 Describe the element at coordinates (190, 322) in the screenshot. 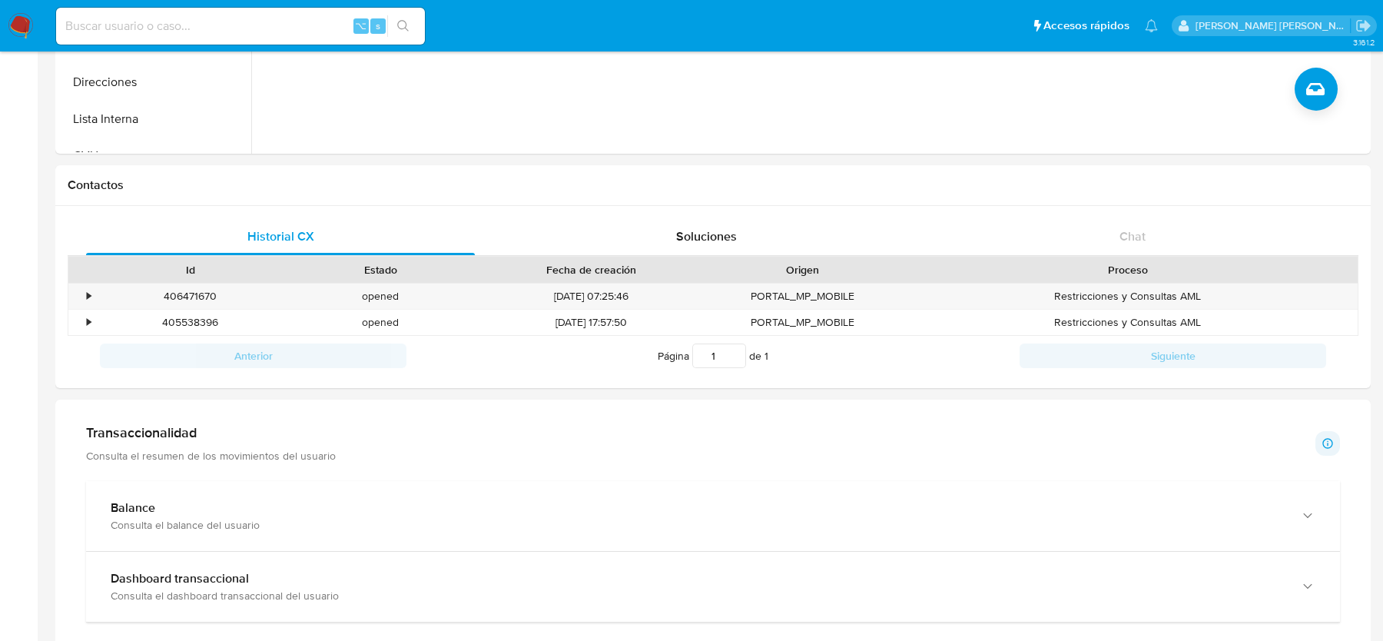

I see `div: 405538396` at that location.